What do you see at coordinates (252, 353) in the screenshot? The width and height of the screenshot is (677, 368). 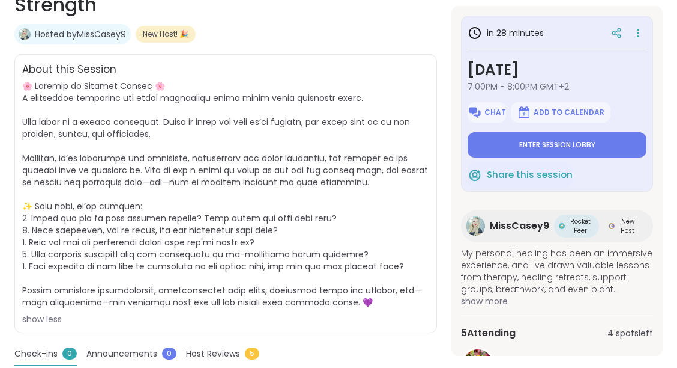 I see `span: 5` at bounding box center [252, 353].